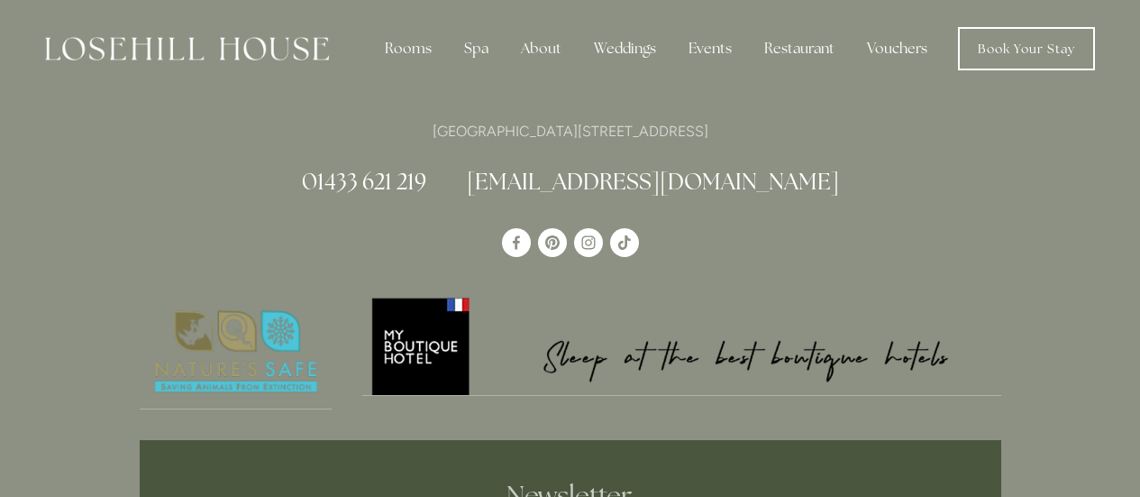  I want to click on img: My Boutique Hotel - Logo, so click(681, 344).